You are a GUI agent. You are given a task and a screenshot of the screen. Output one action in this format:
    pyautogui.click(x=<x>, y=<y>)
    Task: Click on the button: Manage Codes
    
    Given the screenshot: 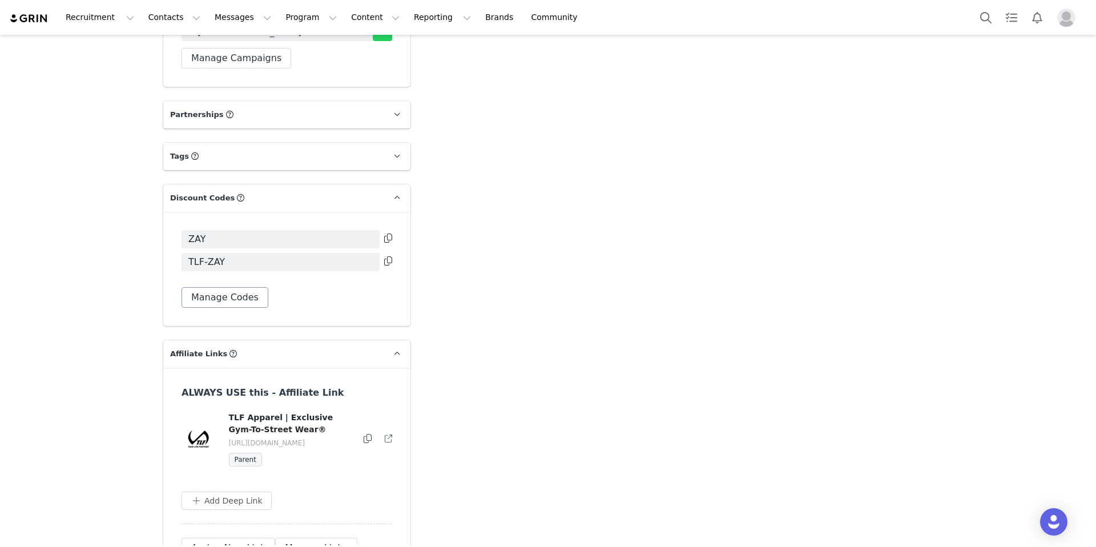 What is the action you would take?
    pyautogui.click(x=225, y=297)
    